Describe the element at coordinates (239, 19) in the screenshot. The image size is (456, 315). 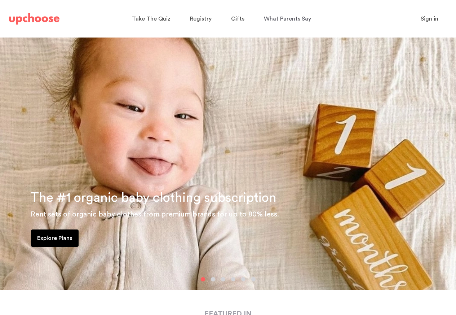
I see `a: Gifts` at that location.